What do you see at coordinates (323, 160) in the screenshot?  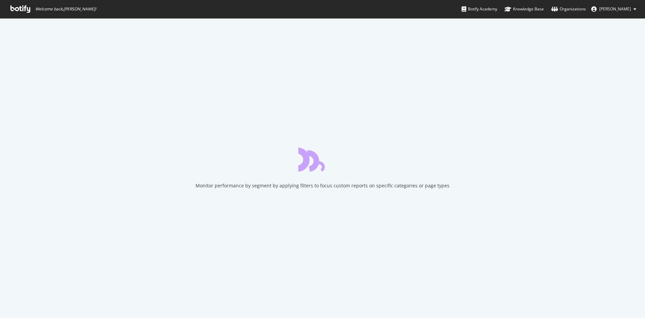 I see `div: animation` at bounding box center [323, 160].